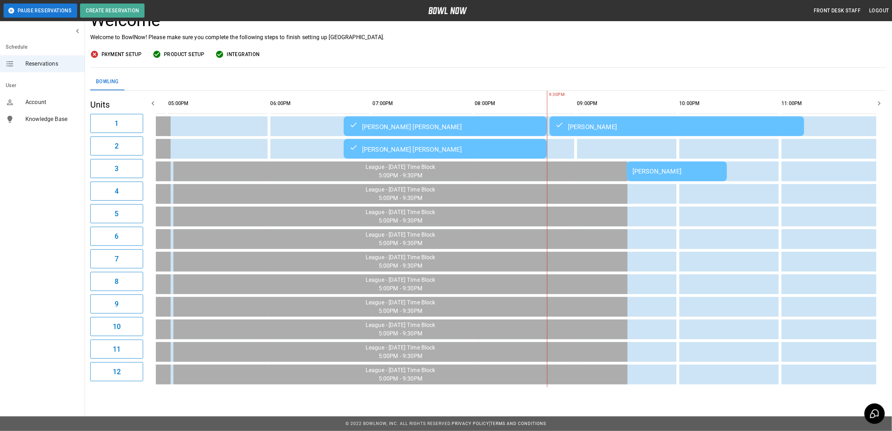 This screenshot has width=892, height=431. I want to click on div: inventory tabs, so click(488, 82).